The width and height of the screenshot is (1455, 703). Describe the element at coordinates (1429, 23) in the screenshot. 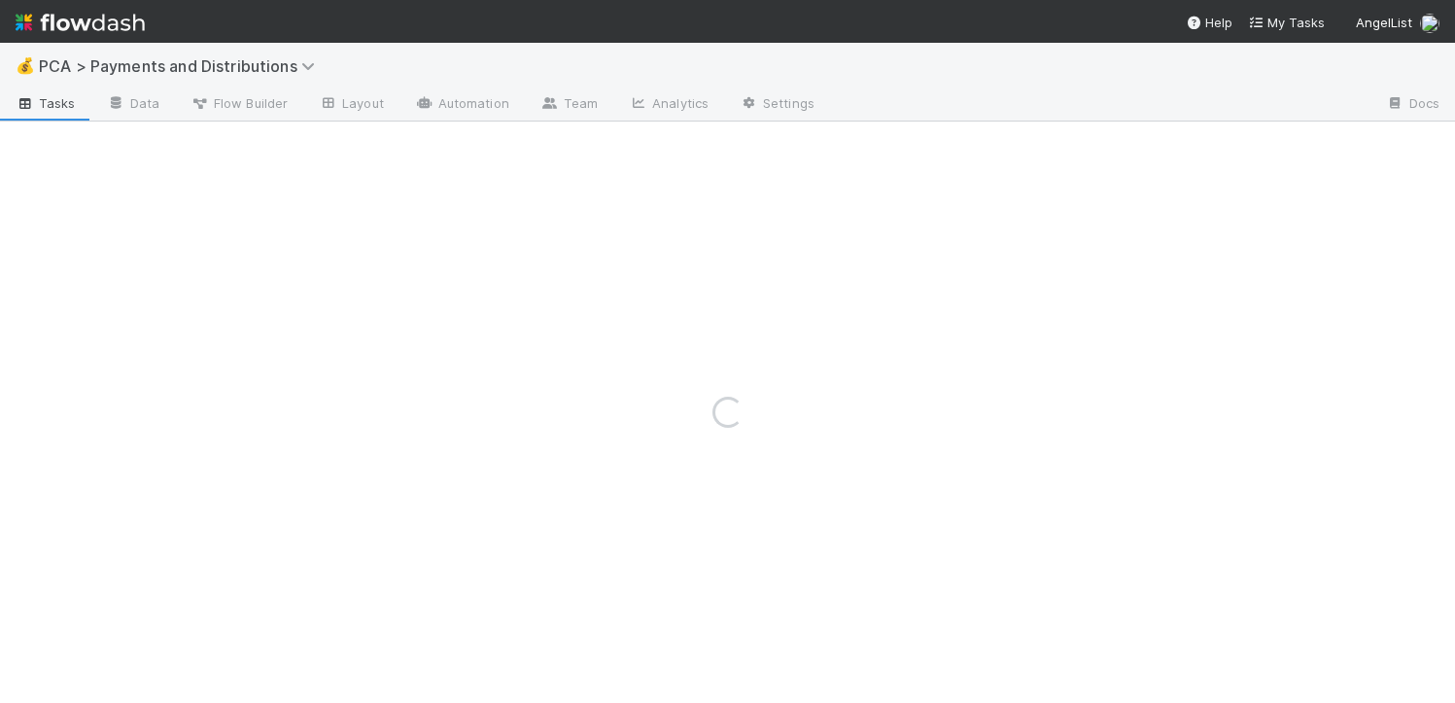

I see `img: avatar_e7d5656d-bda2-4d83-89d6-b6f9721f96bd.png` at that location.